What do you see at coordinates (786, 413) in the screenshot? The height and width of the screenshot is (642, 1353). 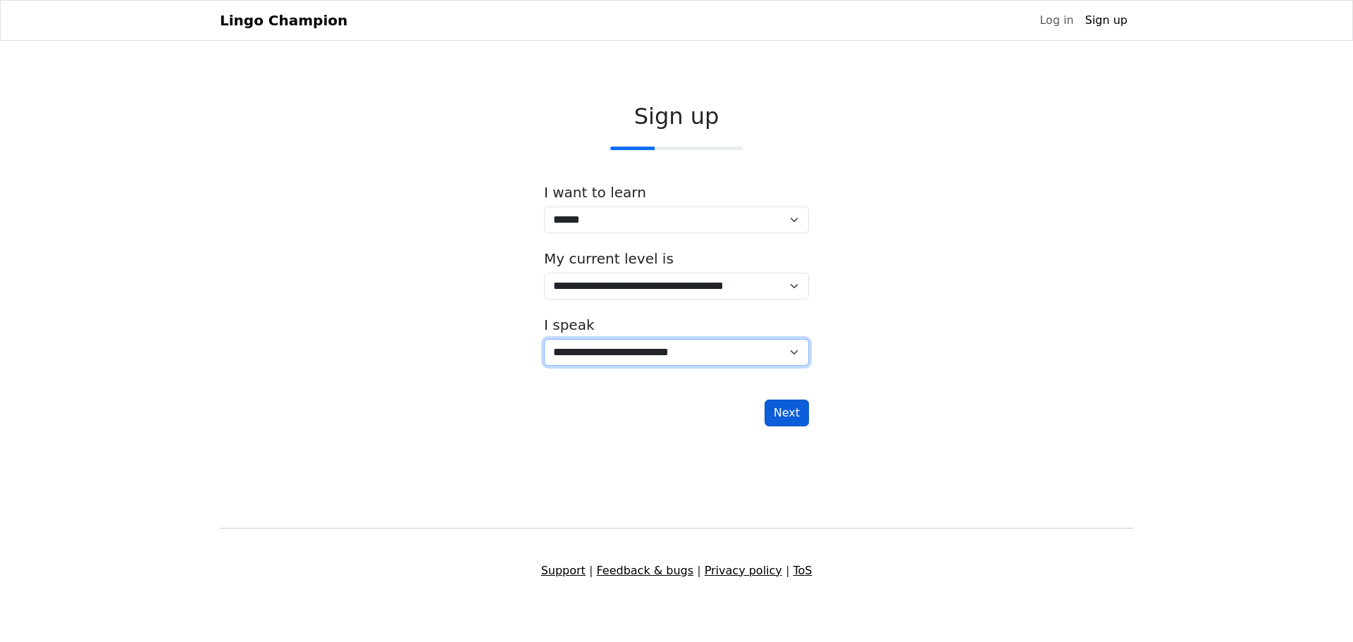 I see `button: Next` at bounding box center [786, 413].